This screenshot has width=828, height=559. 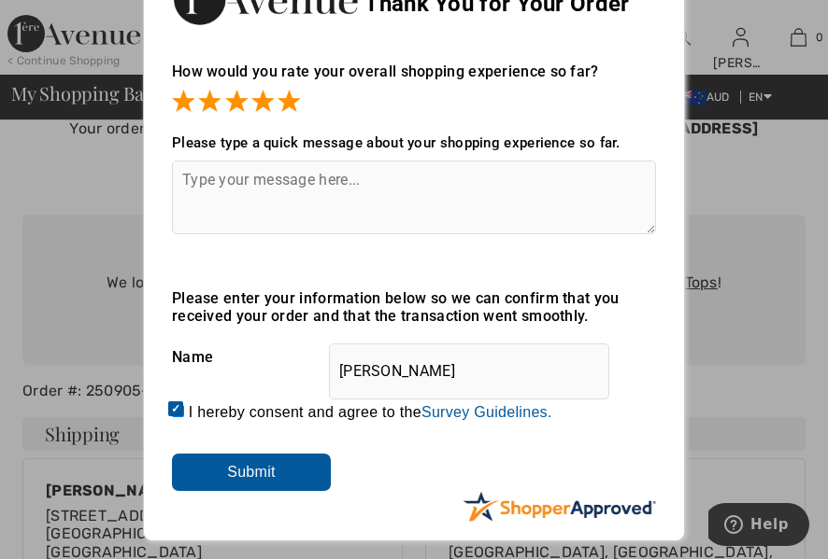 What do you see at coordinates (414, 358) in the screenshot?
I see `div: Name` at bounding box center [414, 358].